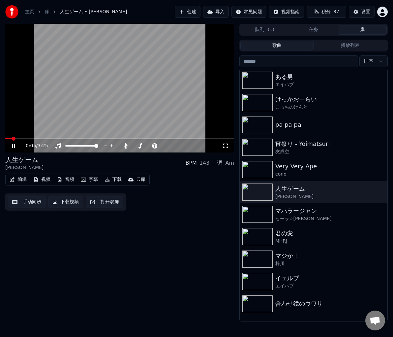  Describe the element at coordinates (376, 320) in the screenshot. I see `div: 打開聊天` at that location.